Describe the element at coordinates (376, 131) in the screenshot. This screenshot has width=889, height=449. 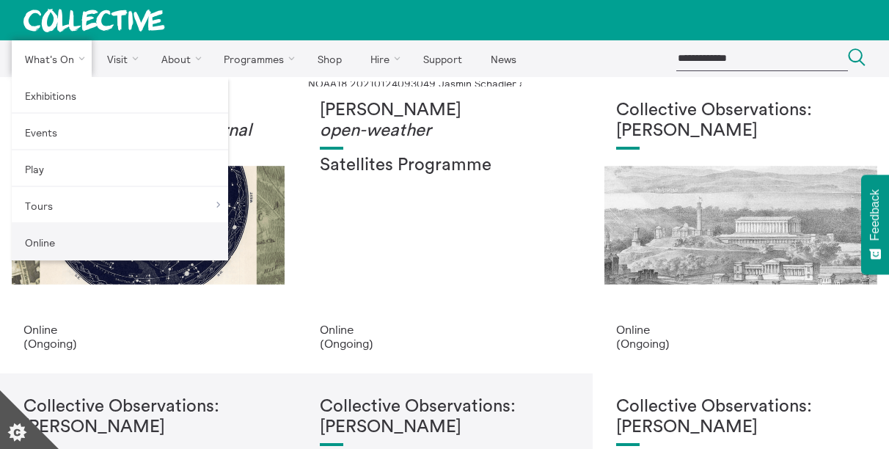
I see `i: open-weather` at that location.